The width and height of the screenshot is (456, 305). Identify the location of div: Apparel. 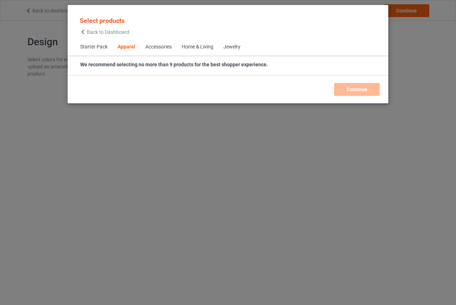
(126, 47).